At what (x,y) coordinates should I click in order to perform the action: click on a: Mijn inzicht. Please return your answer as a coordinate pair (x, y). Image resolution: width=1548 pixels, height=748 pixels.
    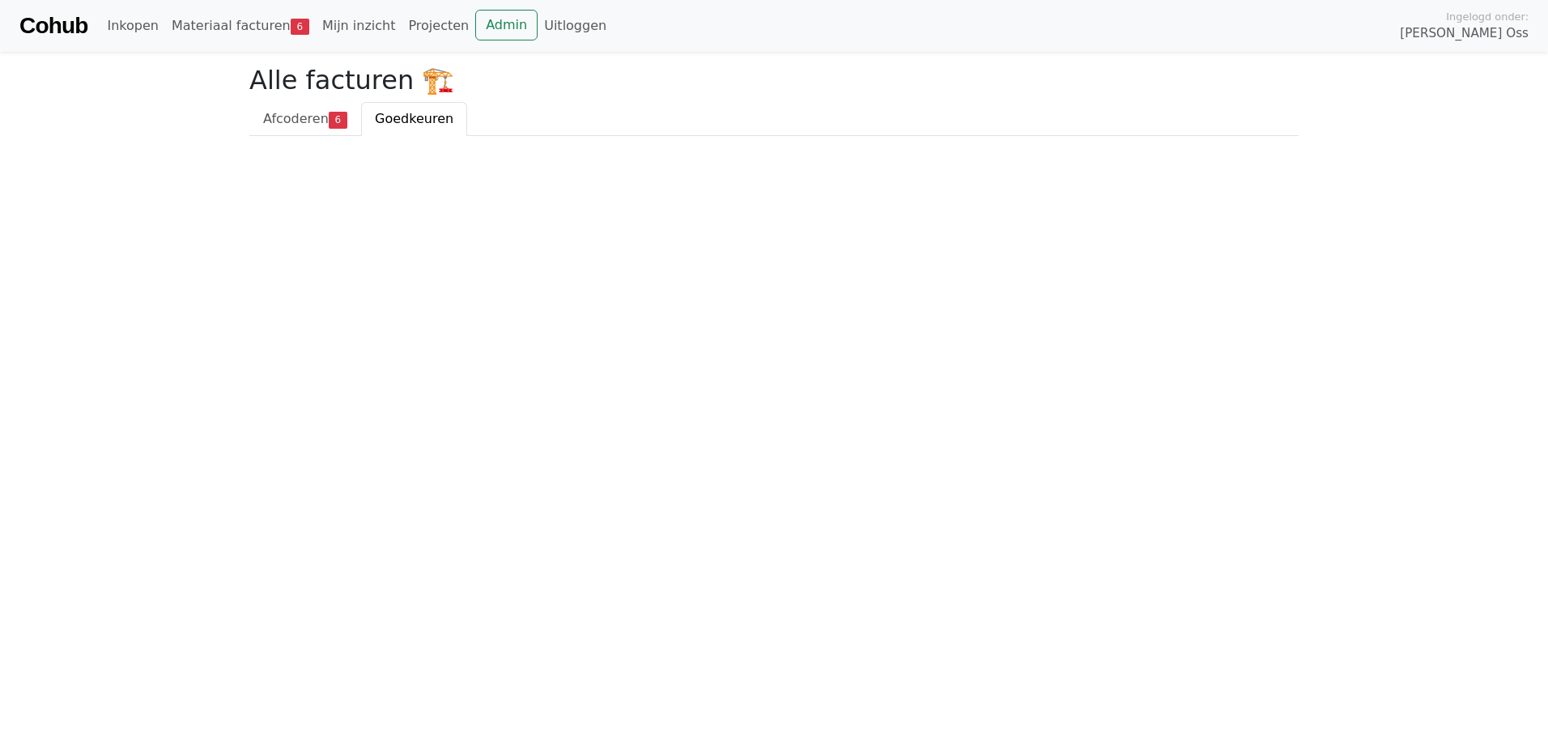
    Looking at the image, I should click on (359, 26).